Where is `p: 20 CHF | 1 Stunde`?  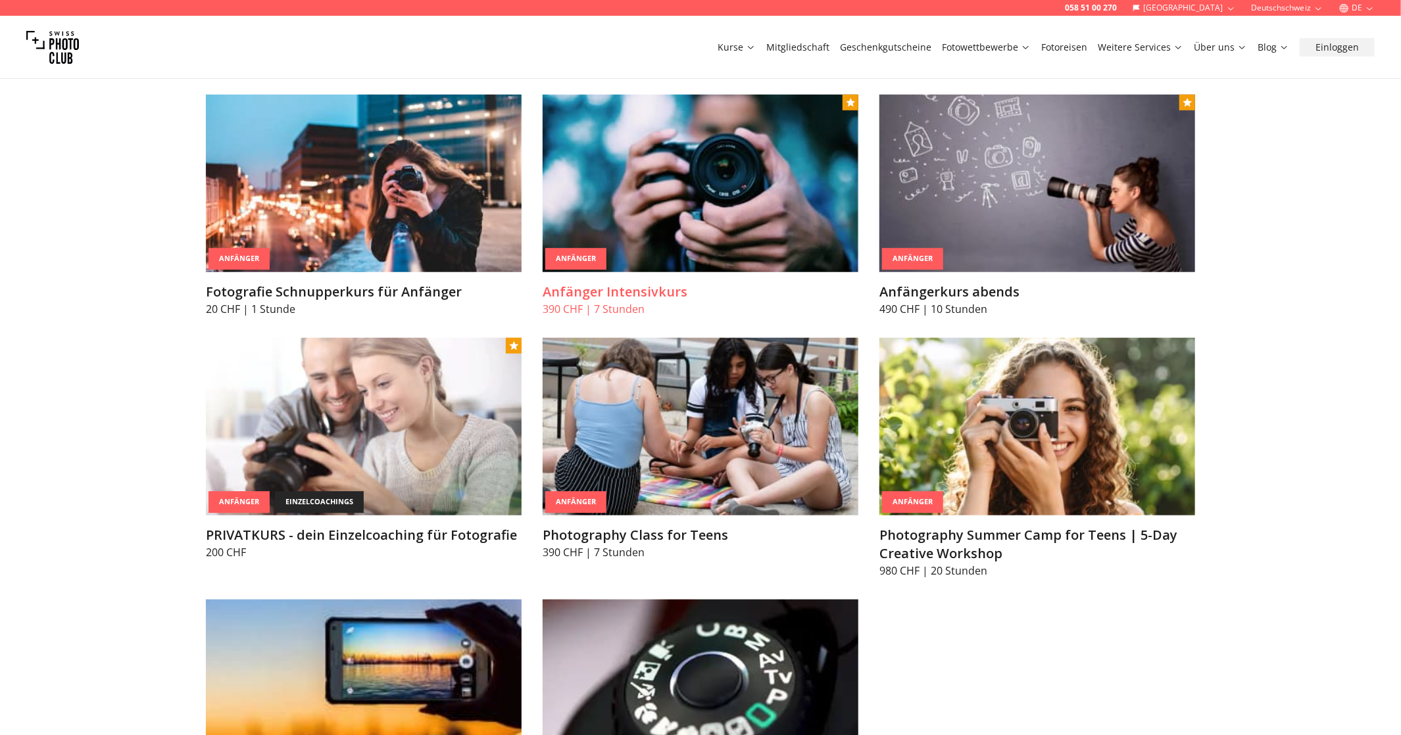 p: 20 CHF | 1 Stunde is located at coordinates (364, 309).